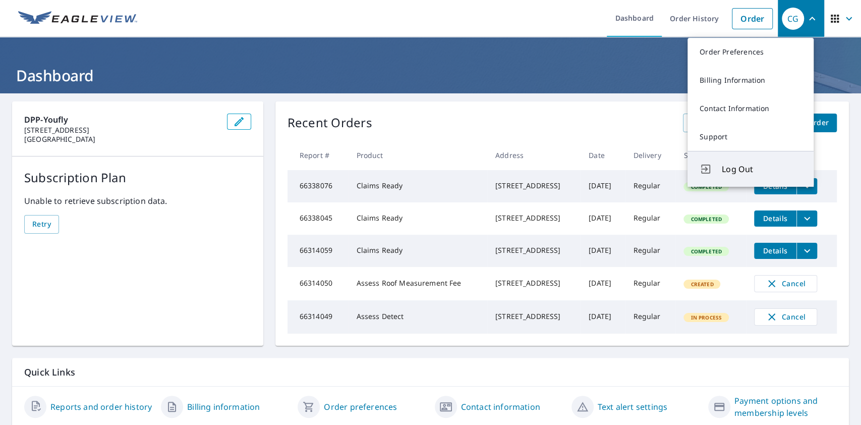 This screenshot has width=861, height=425. I want to click on a: Payment options and membership levels, so click(785, 407).